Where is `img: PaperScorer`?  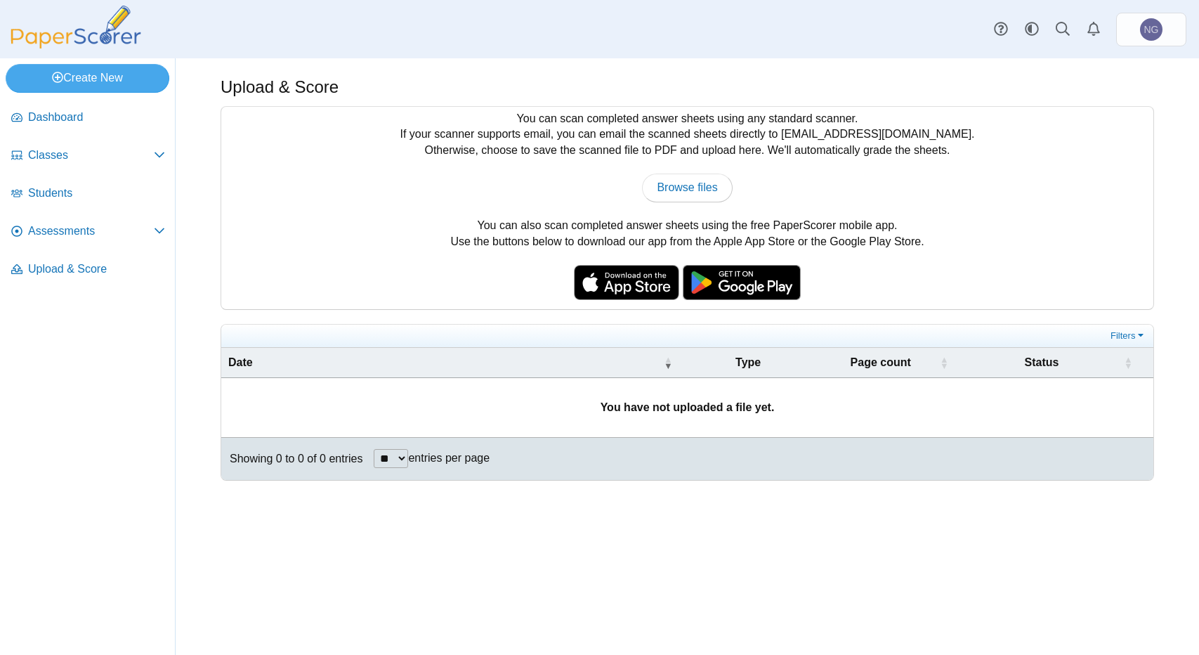
img: PaperScorer is located at coordinates (76, 27).